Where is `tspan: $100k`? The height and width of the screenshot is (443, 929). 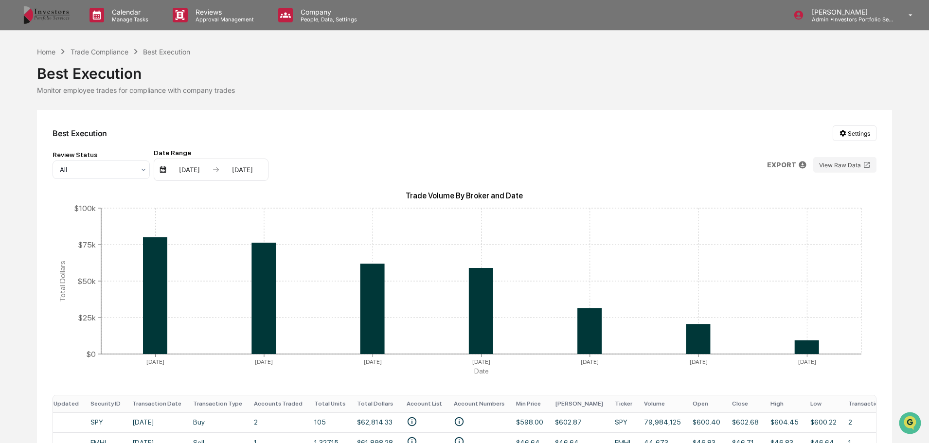 tspan: $100k is located at coordinates (85, 208).